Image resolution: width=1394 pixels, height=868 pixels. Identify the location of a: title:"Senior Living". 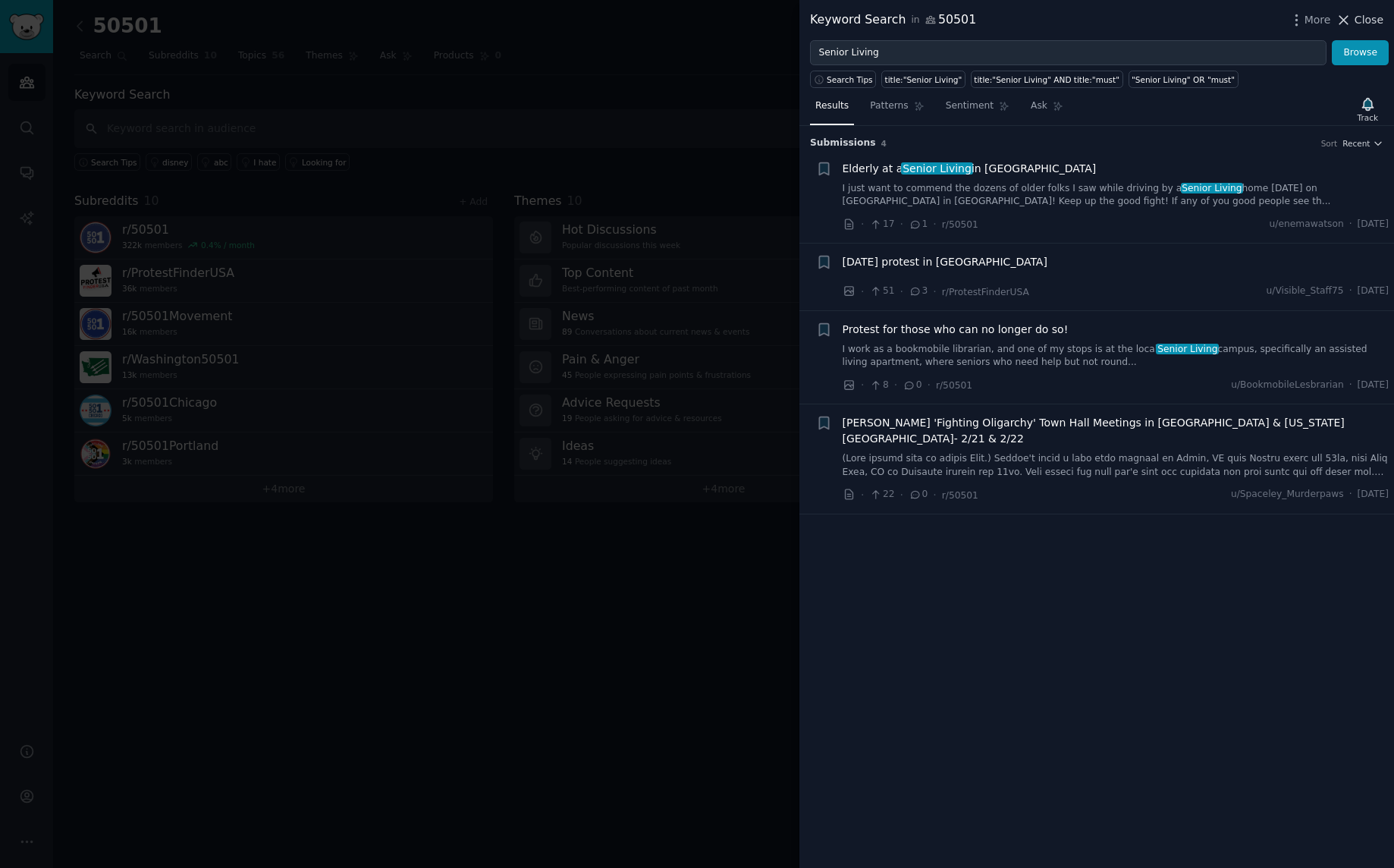
(923, 79).